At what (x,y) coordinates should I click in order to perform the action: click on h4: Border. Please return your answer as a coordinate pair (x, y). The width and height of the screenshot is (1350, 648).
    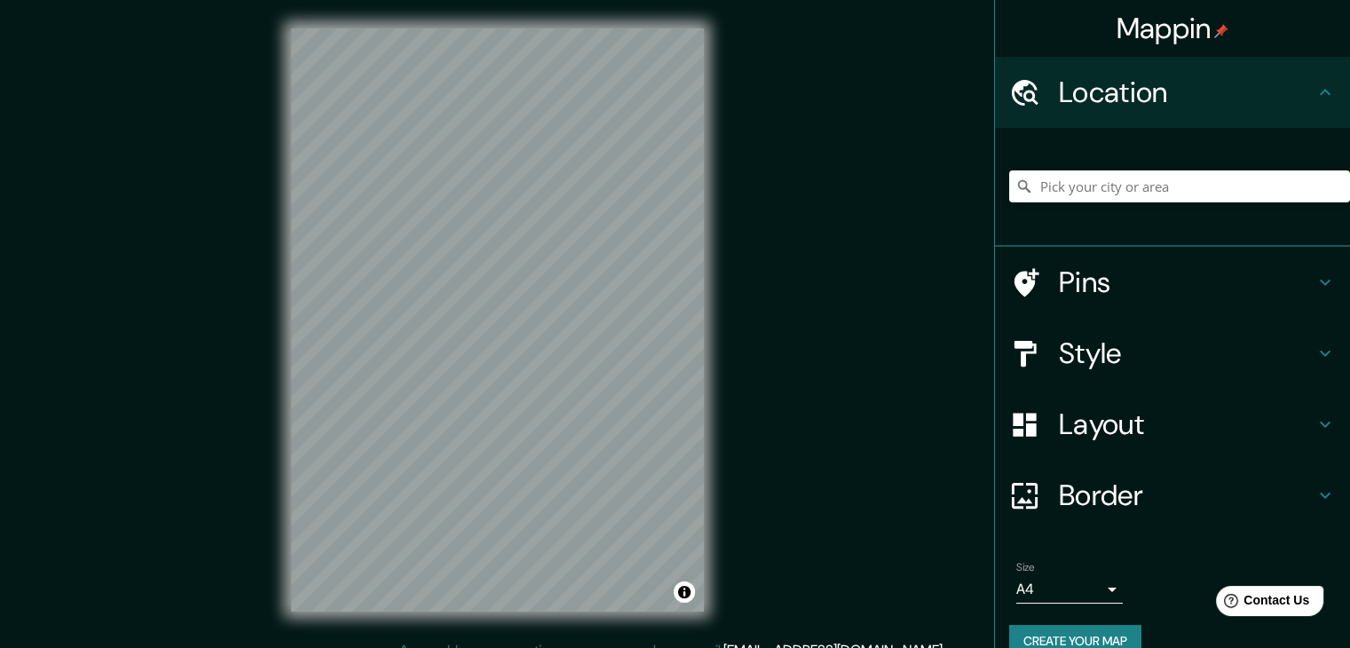
    Looking at the image, I should click on (1186, 495).